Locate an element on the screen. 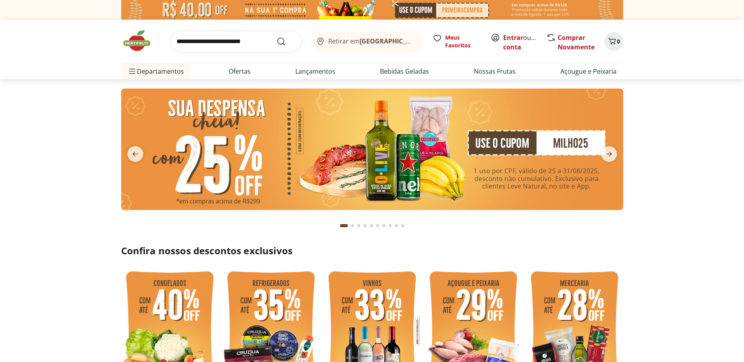  input: search is located at coordinates (236, 42).